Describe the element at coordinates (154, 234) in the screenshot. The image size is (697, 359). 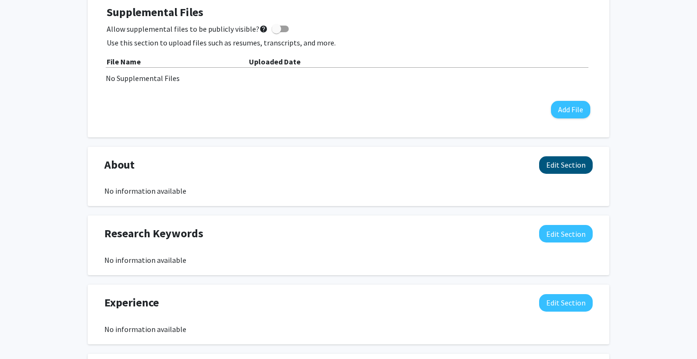
I see `span: Research Keywords` at that location.